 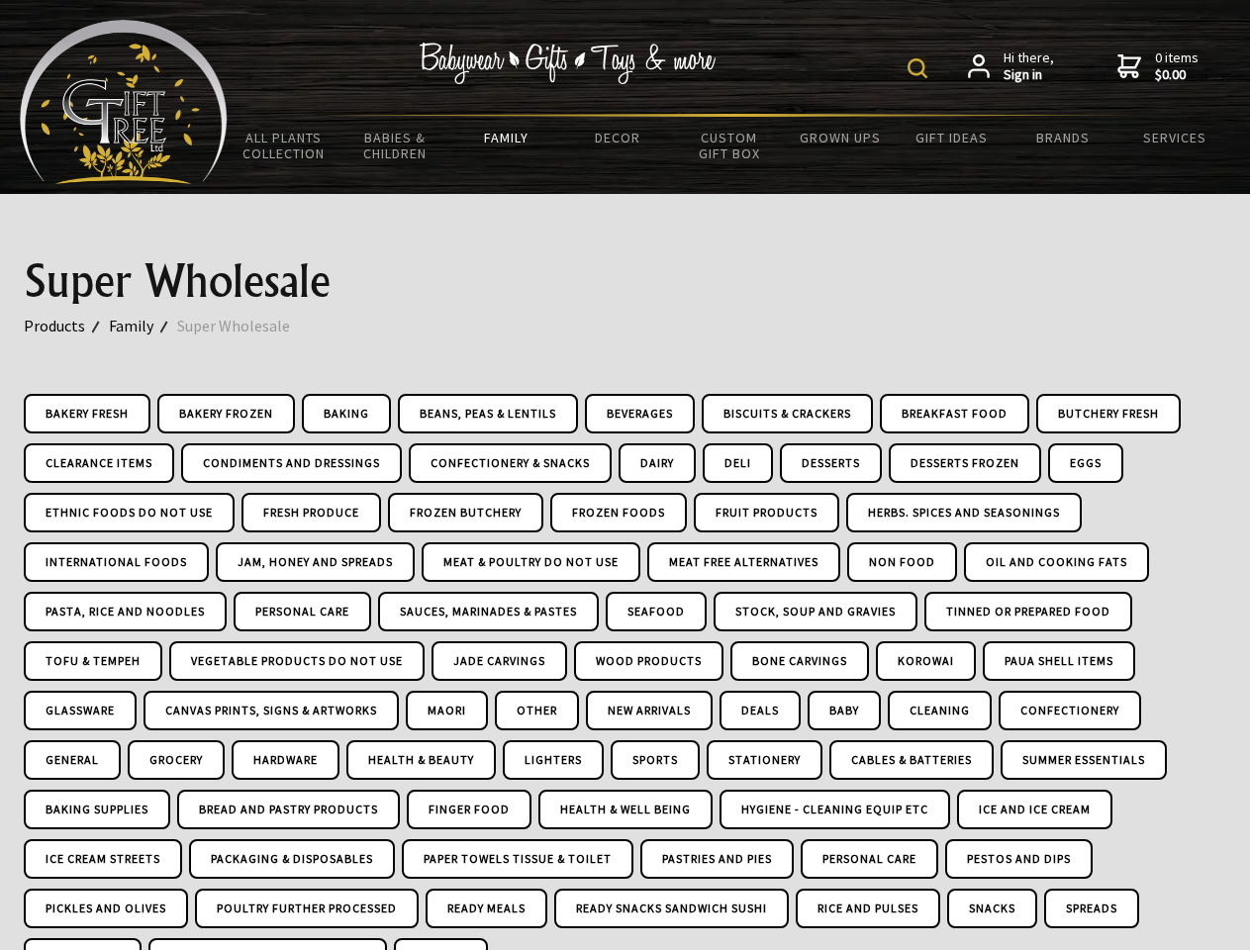 What do you see at coordinates (129, 513) in the screenshot?
I see `a: Ethnic Foods DO NOT USE` at bounding box center [129, 513].